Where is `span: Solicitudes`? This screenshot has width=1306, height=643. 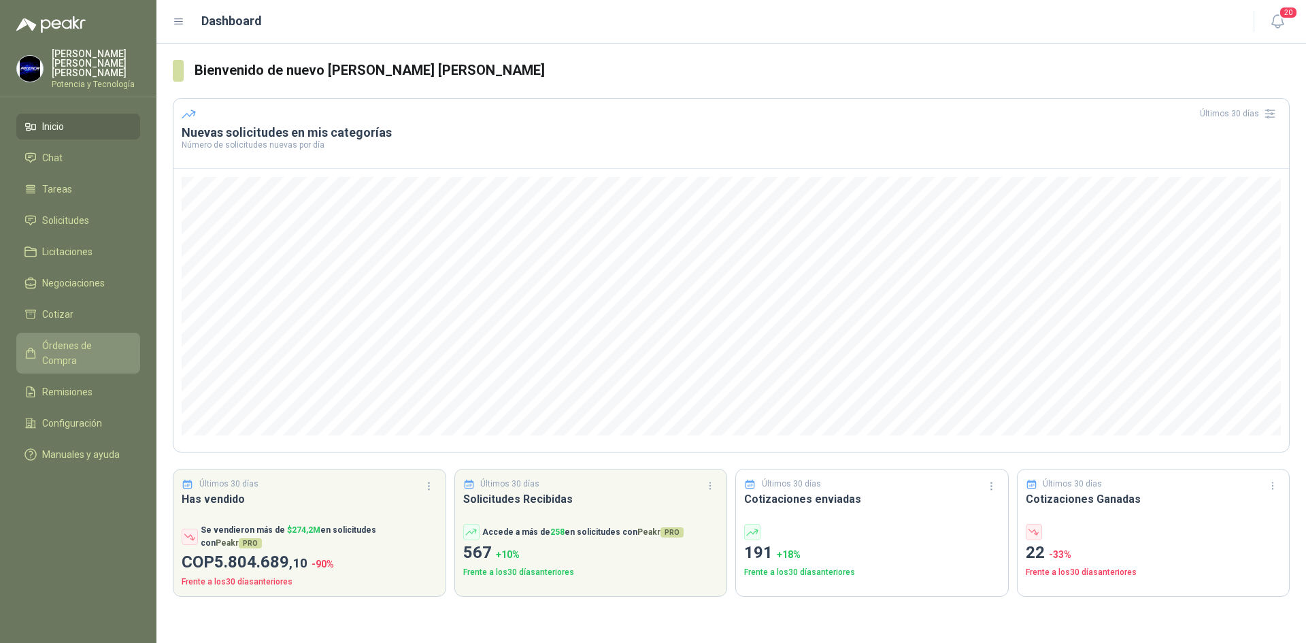
span: Solicitudes is located at coordinates (65, 220).